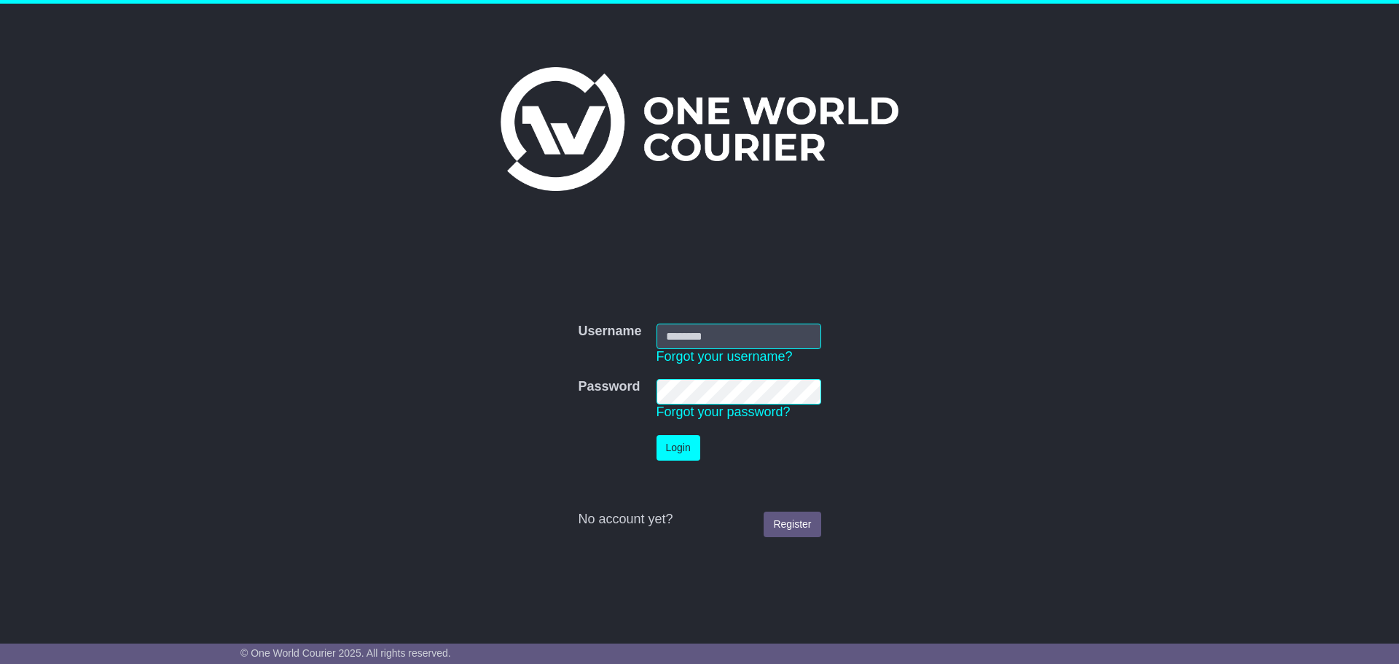 This screenshot has width=1399, height=664. I want to click on a: Forgot your password?, so click(723, 412).